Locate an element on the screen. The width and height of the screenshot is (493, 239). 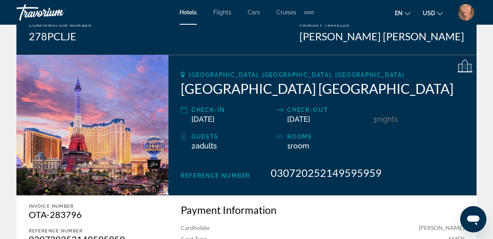
h3: Payment Information is located at coordinates (323, 210).